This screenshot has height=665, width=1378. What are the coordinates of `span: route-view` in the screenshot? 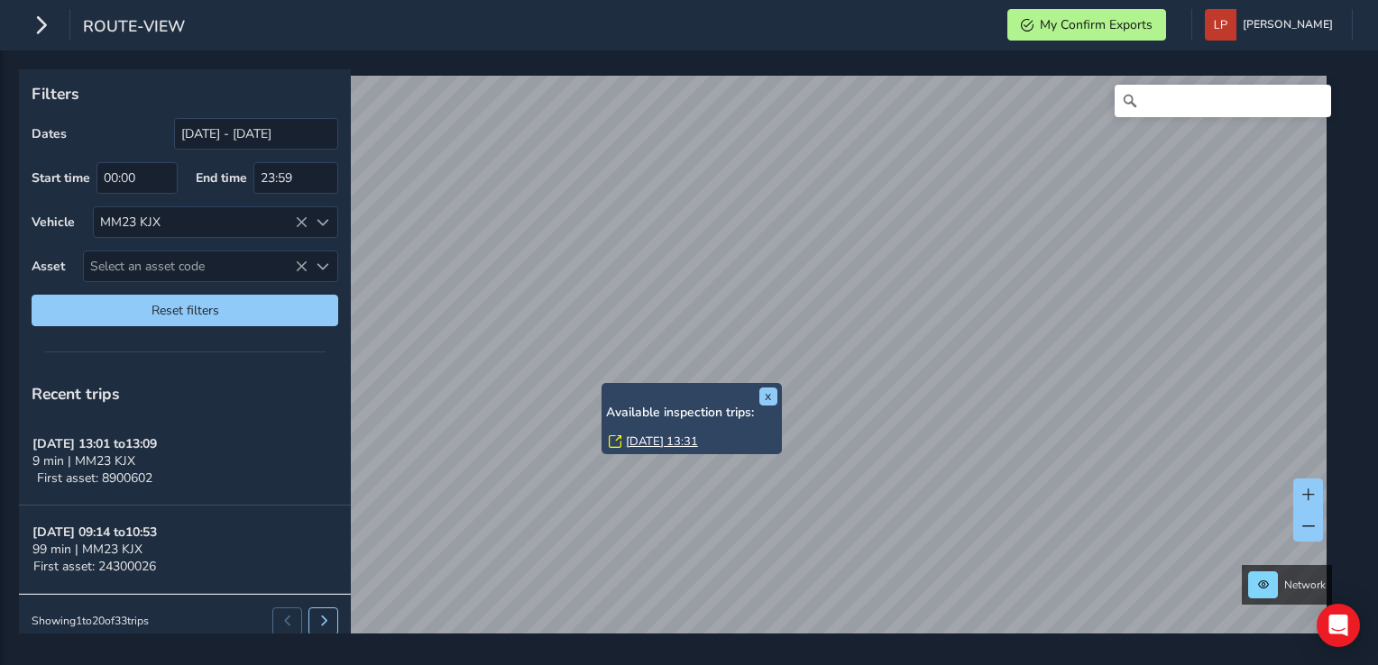 It's located at (133, 28).